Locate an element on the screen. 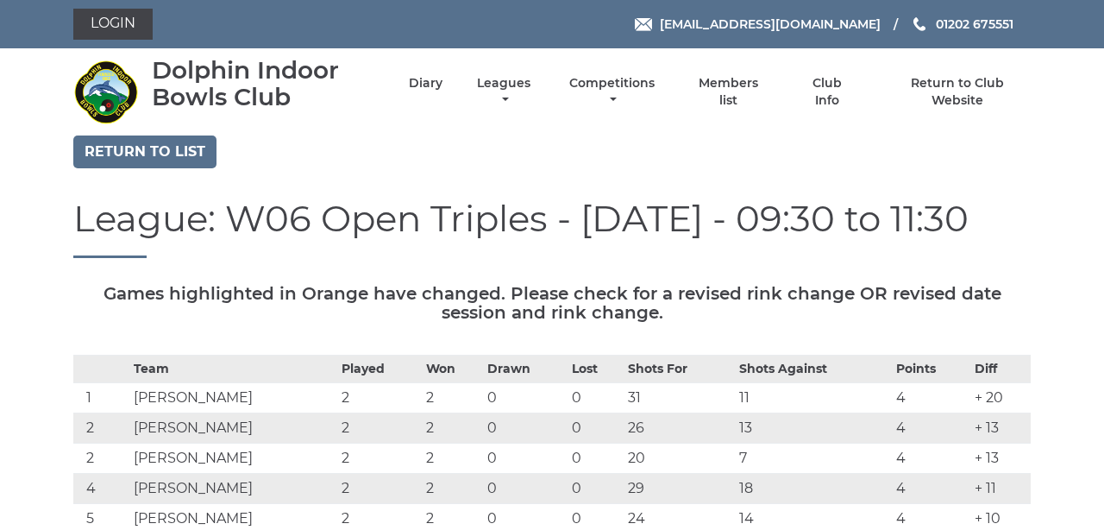 The height and width of the screenshot is (530, 1104). img: Phone us is located at coordinates (920, 24).